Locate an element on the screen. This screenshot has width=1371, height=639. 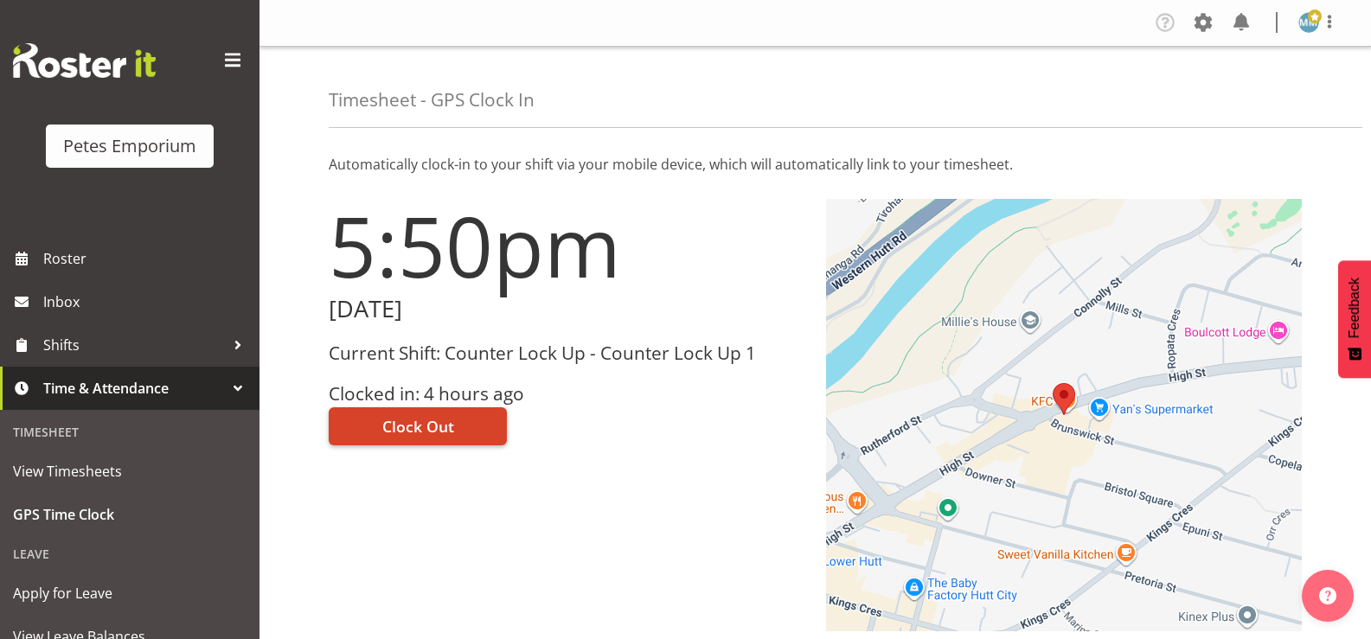
a: Apply for Leave is located at coordinates (130, 593).